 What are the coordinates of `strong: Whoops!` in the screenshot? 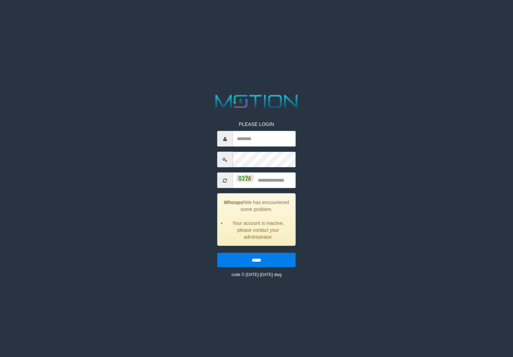 It's located at (234, 202).